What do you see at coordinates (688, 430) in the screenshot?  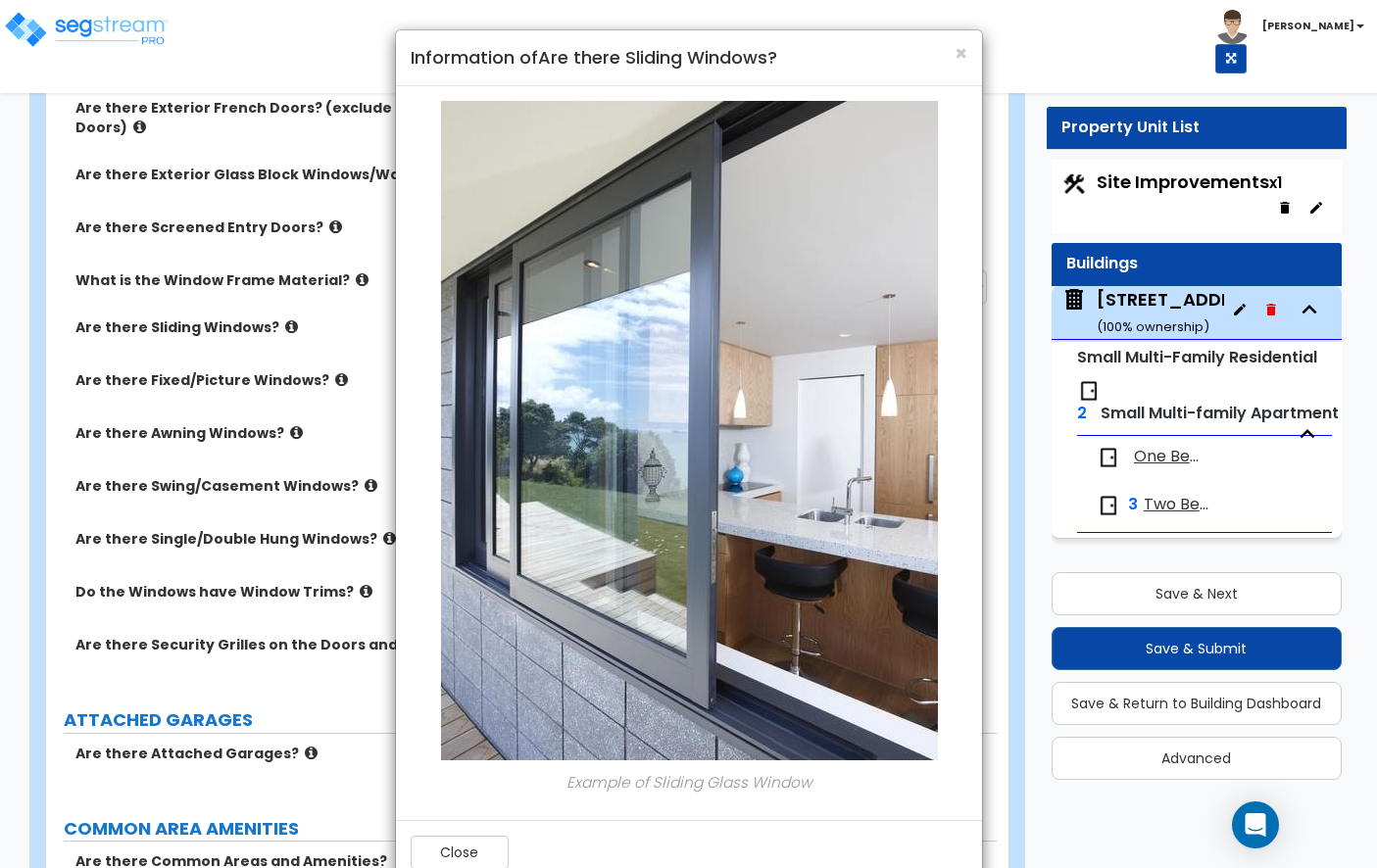 I see `img: 93.JPG` at bounding box center [688, 430].